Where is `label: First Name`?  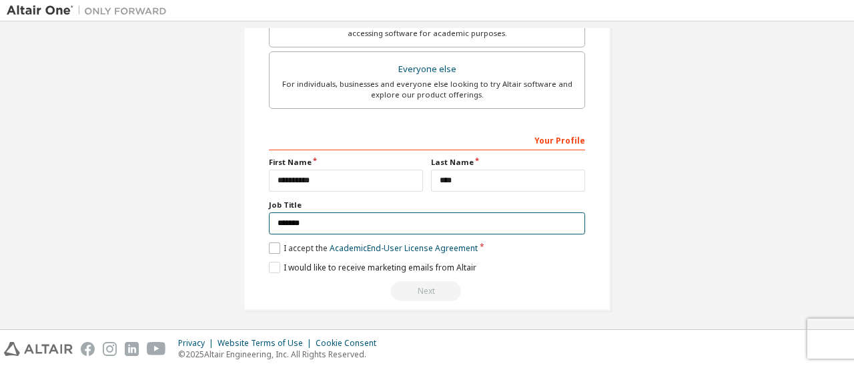 label: First Name is located at coordinates (346, 162).